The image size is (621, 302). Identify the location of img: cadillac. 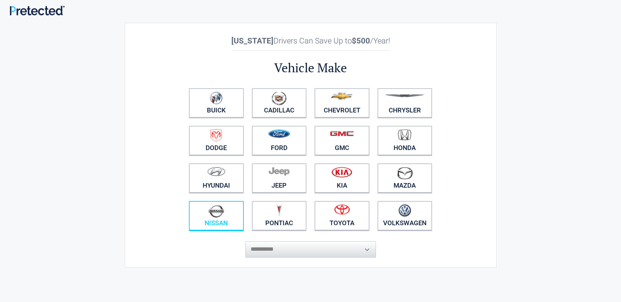
(279, 98).